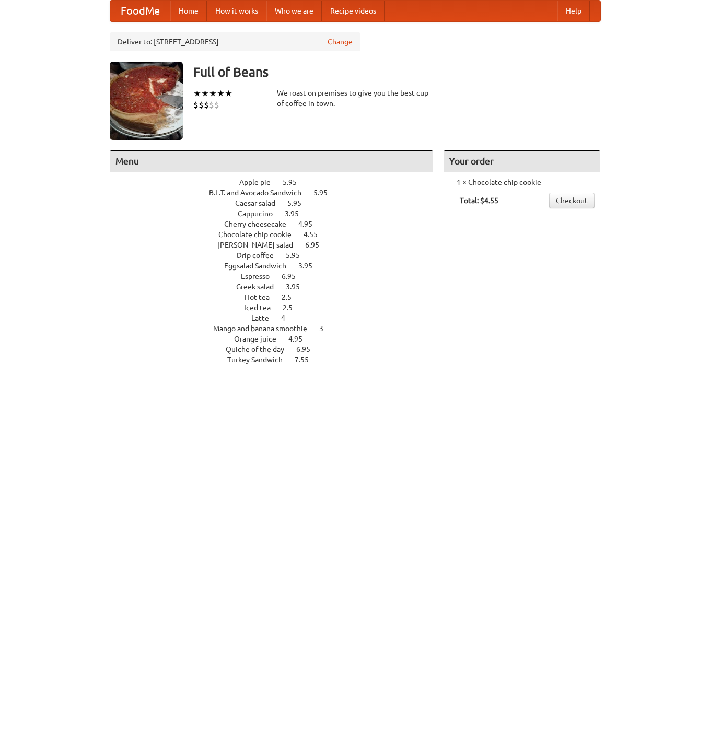 The width and height of the screenshot is (710, 739). What do you see at coordinates (326, 329) in the screenshot?
I see `span: 3` at bounding box center [326, 329].